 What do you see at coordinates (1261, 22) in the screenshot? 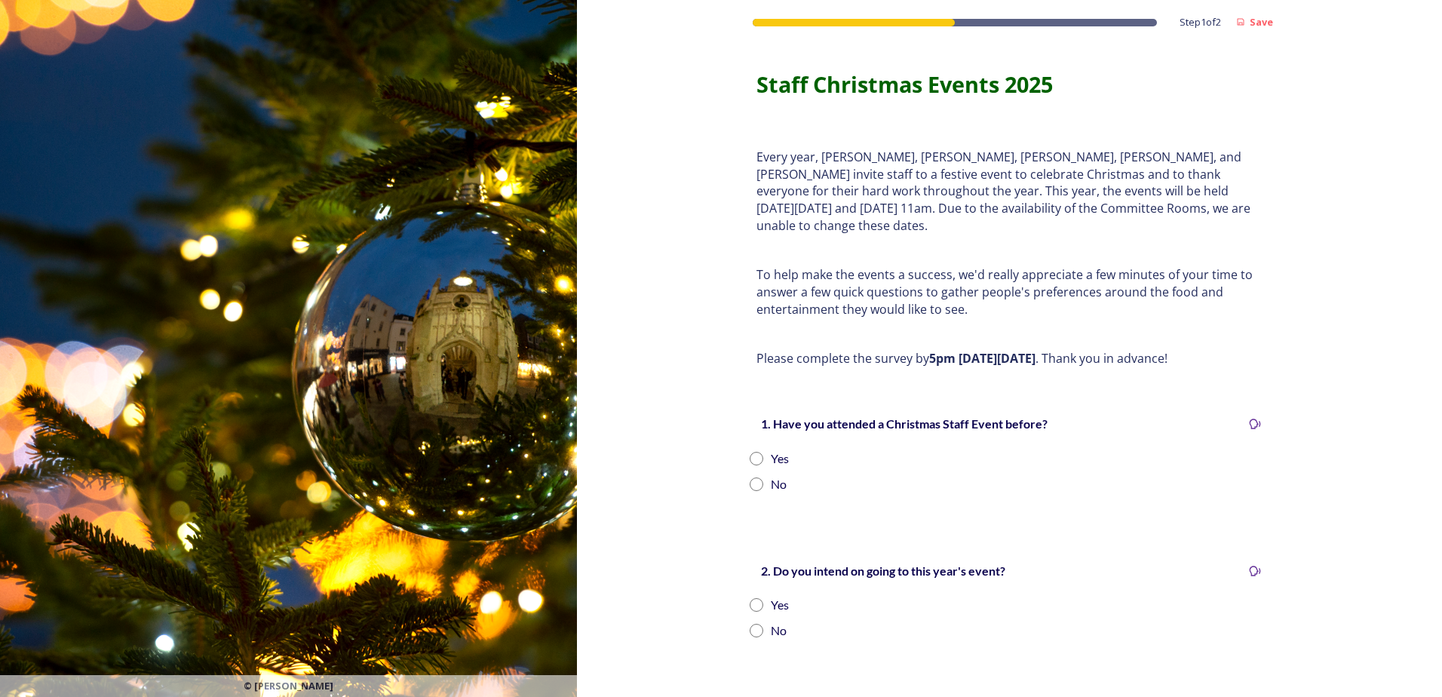
I see `strong: Save` at bounding box center [1261, 22].